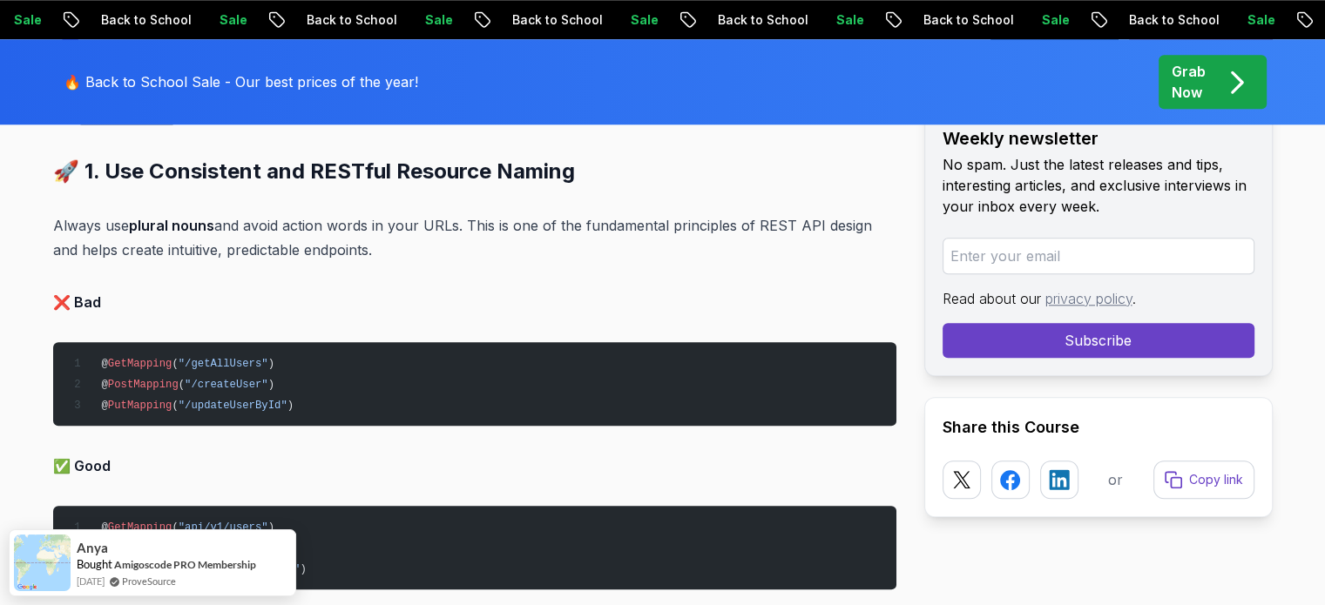  I want to click on p: No spam. Just the latest releases and tips, interesting articles, and exclusive interviews in you..., so click(1098, 186).